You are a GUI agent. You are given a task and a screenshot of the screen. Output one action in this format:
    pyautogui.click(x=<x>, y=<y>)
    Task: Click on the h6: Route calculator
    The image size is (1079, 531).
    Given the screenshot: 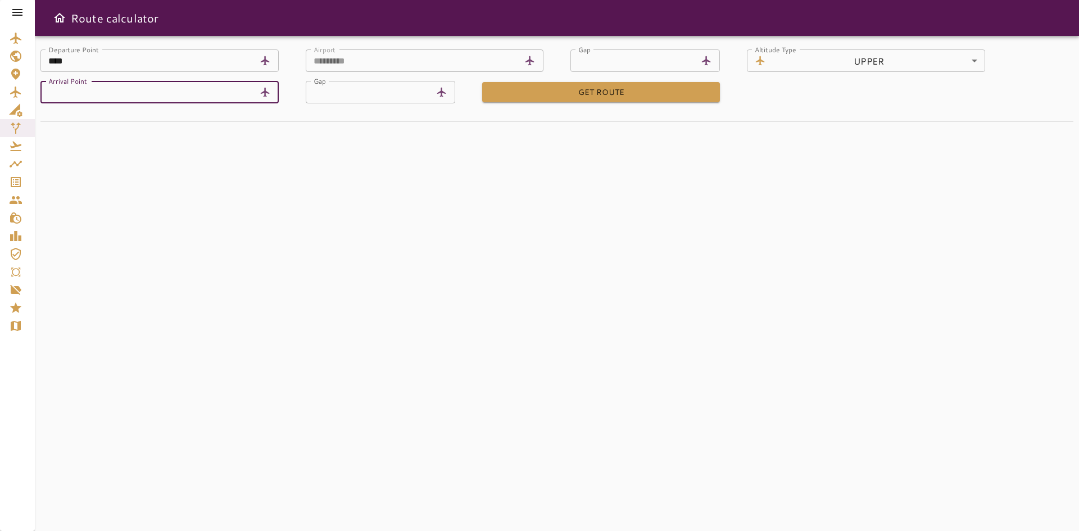 What is the action you would take?
    pyautogui.click(x=115, y=18)
    